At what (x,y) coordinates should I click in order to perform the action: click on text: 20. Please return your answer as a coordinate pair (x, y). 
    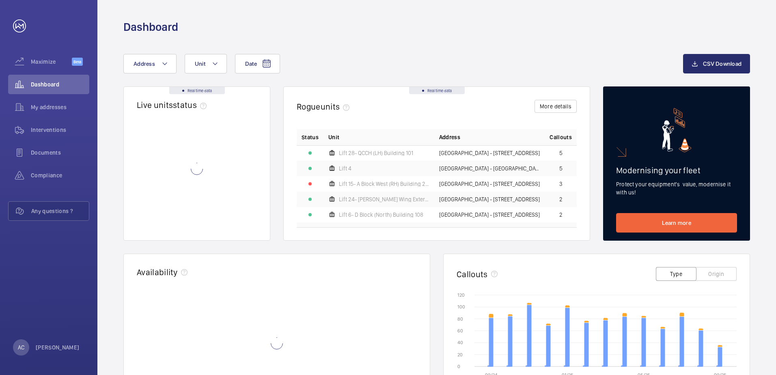
    Looking at the image, I should click on (460, 355).